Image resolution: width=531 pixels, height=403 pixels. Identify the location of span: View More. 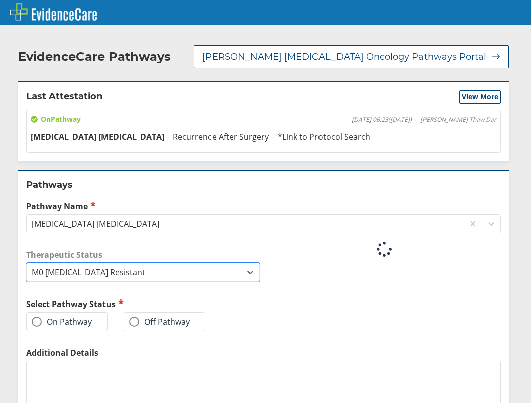
(480, 97).